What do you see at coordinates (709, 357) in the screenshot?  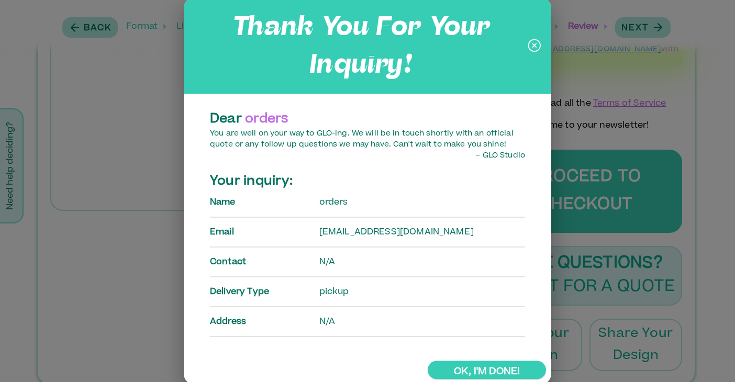 I see `div: Chat Widget` at bounding box center [709, 357].